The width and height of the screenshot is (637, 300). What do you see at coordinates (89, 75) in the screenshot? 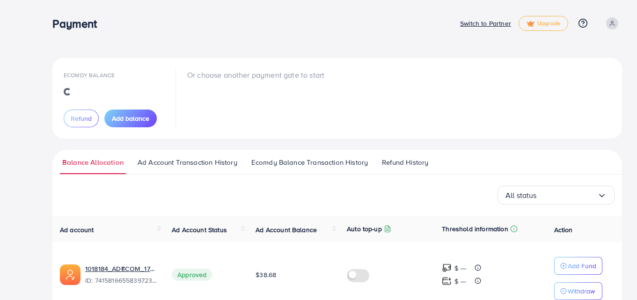
I see `span: Ecomdy Balance` at bounding box center [89, 75].